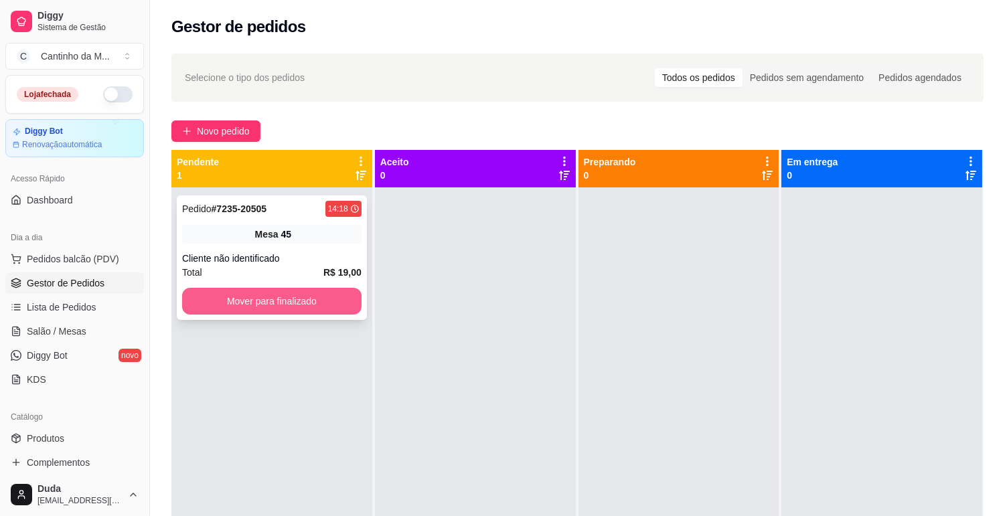 The image size is (1005, 516). Describe the element at coordinates (74, 331) in the screenshot. I see `a: Salão / Mesas` at that location.